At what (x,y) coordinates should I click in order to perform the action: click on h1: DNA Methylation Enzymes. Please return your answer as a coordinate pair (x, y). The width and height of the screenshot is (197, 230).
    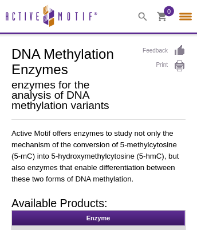
    Looking at the image, I should click on (71, 61).